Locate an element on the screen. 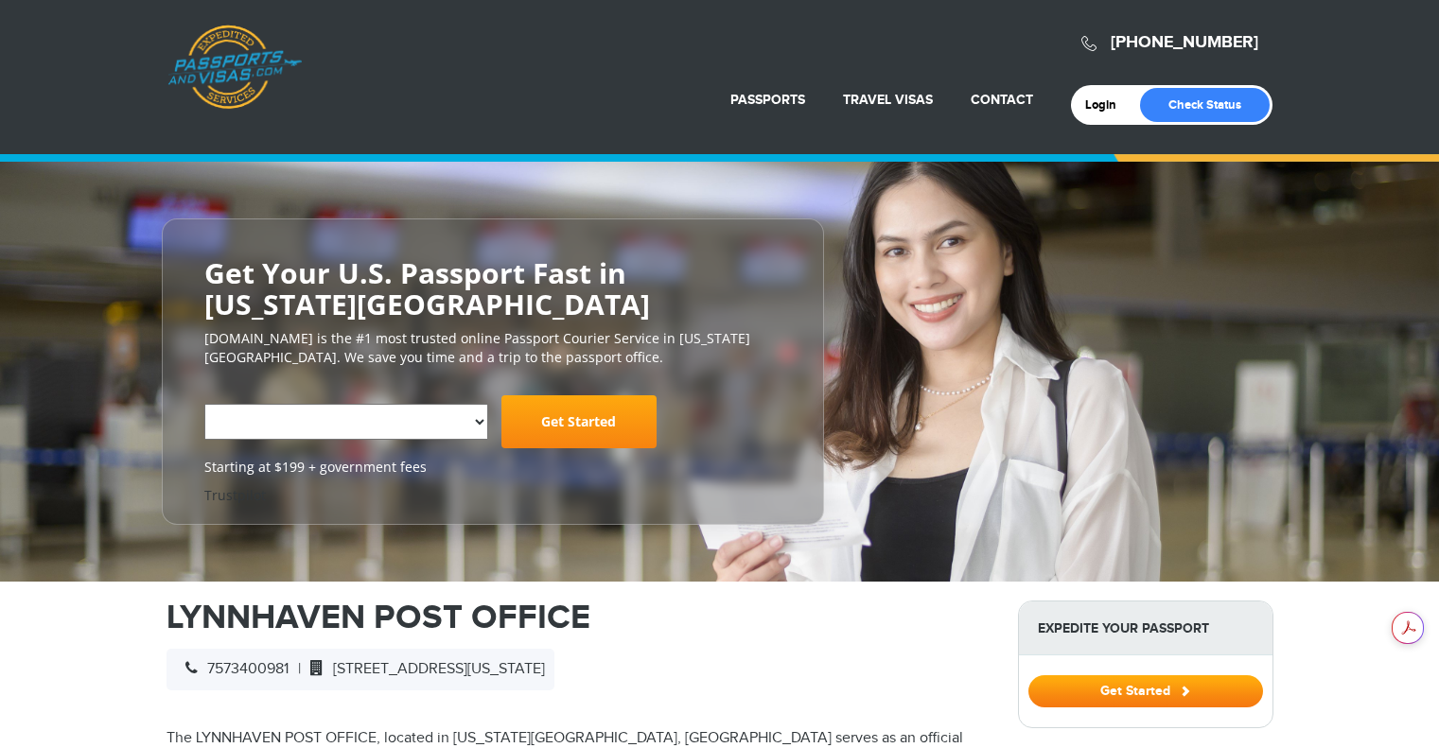 The height and width of the screenshot is (748, 1439). span: Starting at $199 + government fees is located at coordinates (493, 467).